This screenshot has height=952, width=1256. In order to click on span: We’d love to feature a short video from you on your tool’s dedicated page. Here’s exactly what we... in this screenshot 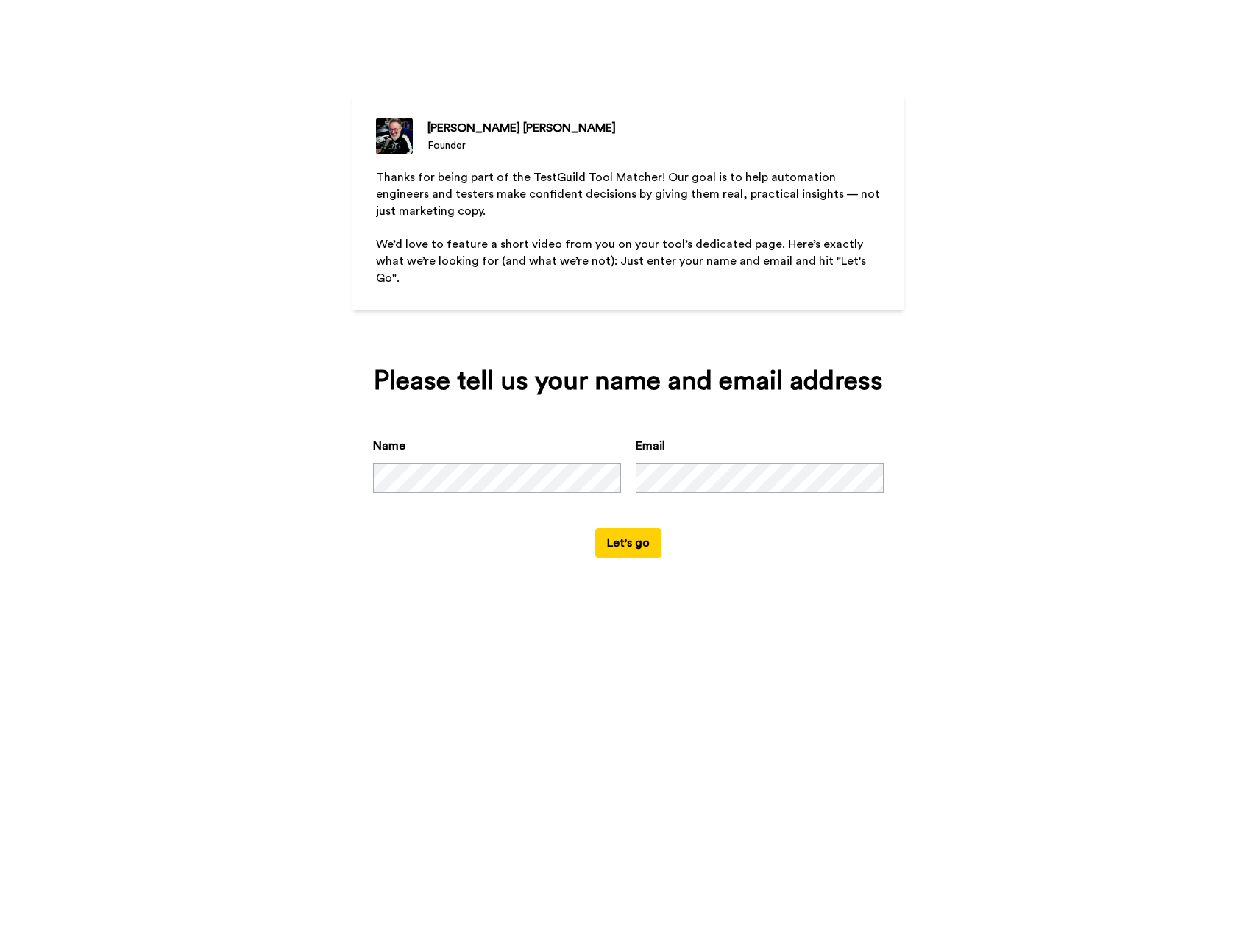, I will do `click(623, 262)`.